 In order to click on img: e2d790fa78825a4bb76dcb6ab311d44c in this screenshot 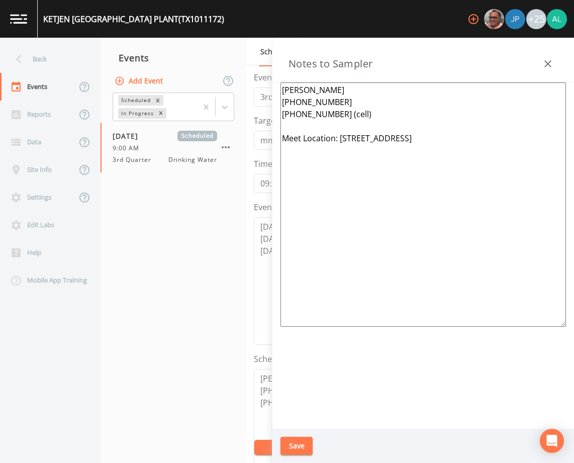, I will do `click(494, 19)`.